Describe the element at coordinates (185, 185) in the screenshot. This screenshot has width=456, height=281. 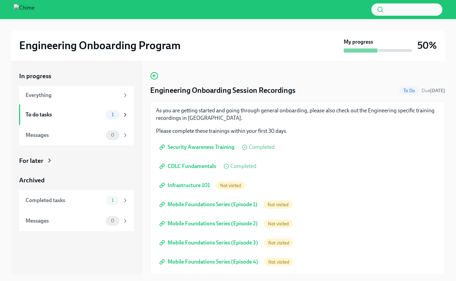
I see `a: Infrastructure 101` at that location.